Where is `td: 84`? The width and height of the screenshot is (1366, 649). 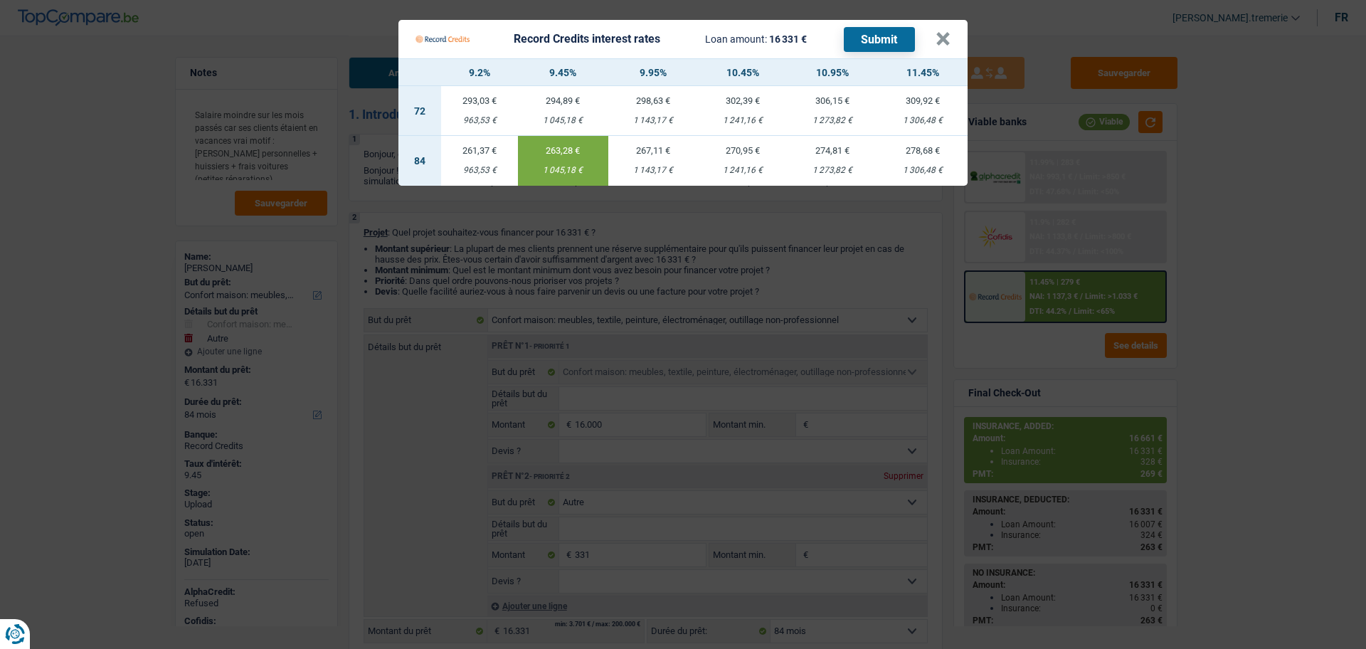
td: 84 is located at coordinates (420, 161).